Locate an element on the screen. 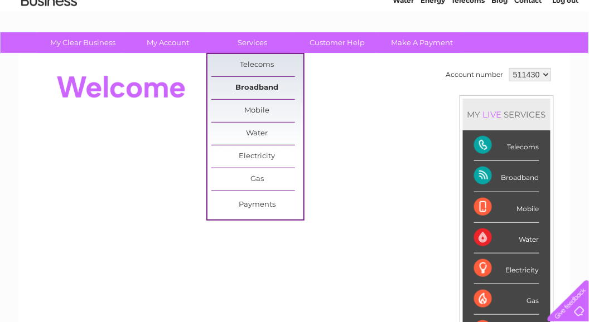  a: My Account is located at coordinates (168, 42).